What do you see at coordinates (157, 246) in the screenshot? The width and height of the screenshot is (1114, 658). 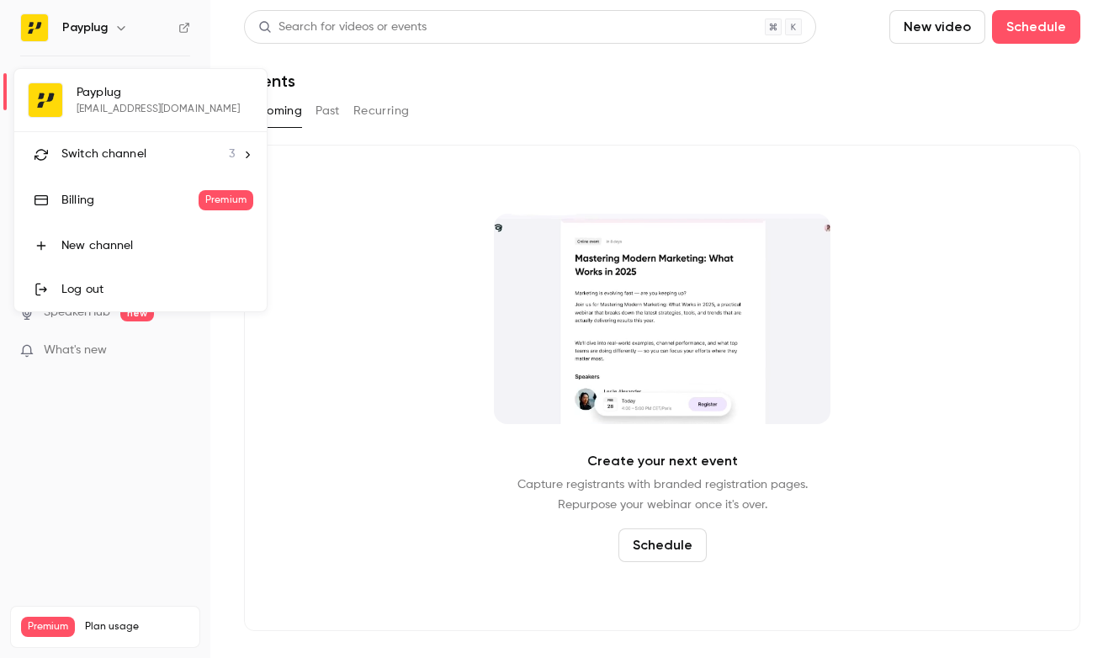 I see `div: New channel` at bounding box center [157, 246].